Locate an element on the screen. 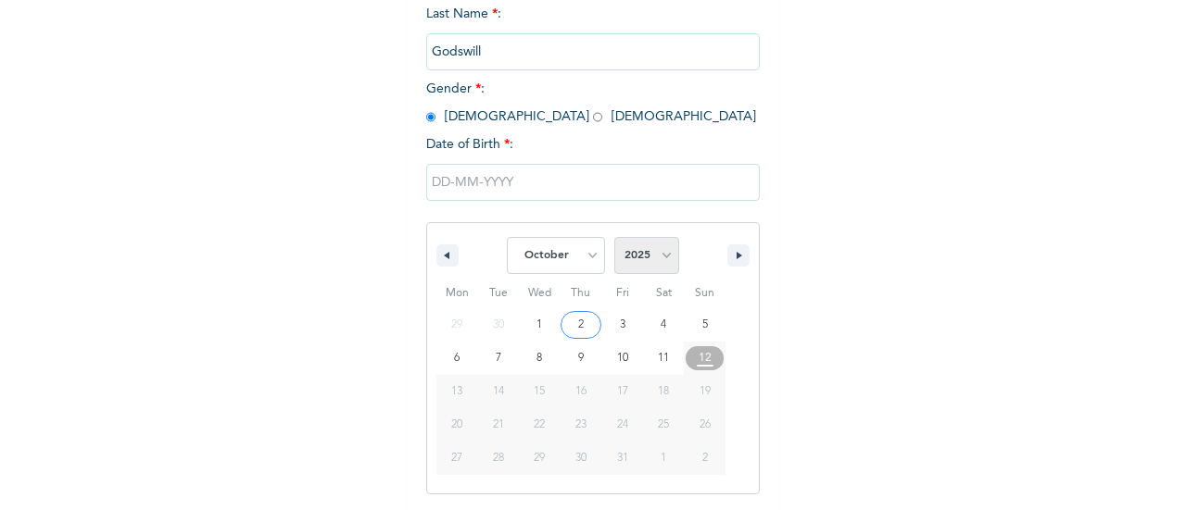  span: 28 is located at coordinates (498, 458).